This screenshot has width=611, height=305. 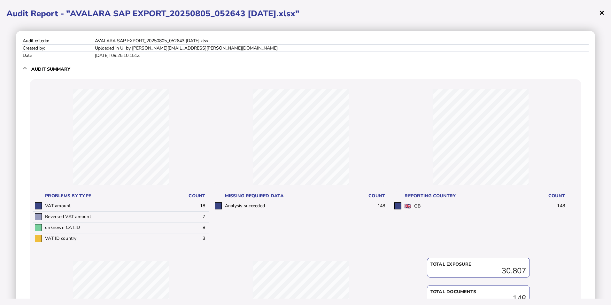 What do you see at coordinates (190, 228) in the screenshot?
I see `td: 8` at bounding box center [190, 228].